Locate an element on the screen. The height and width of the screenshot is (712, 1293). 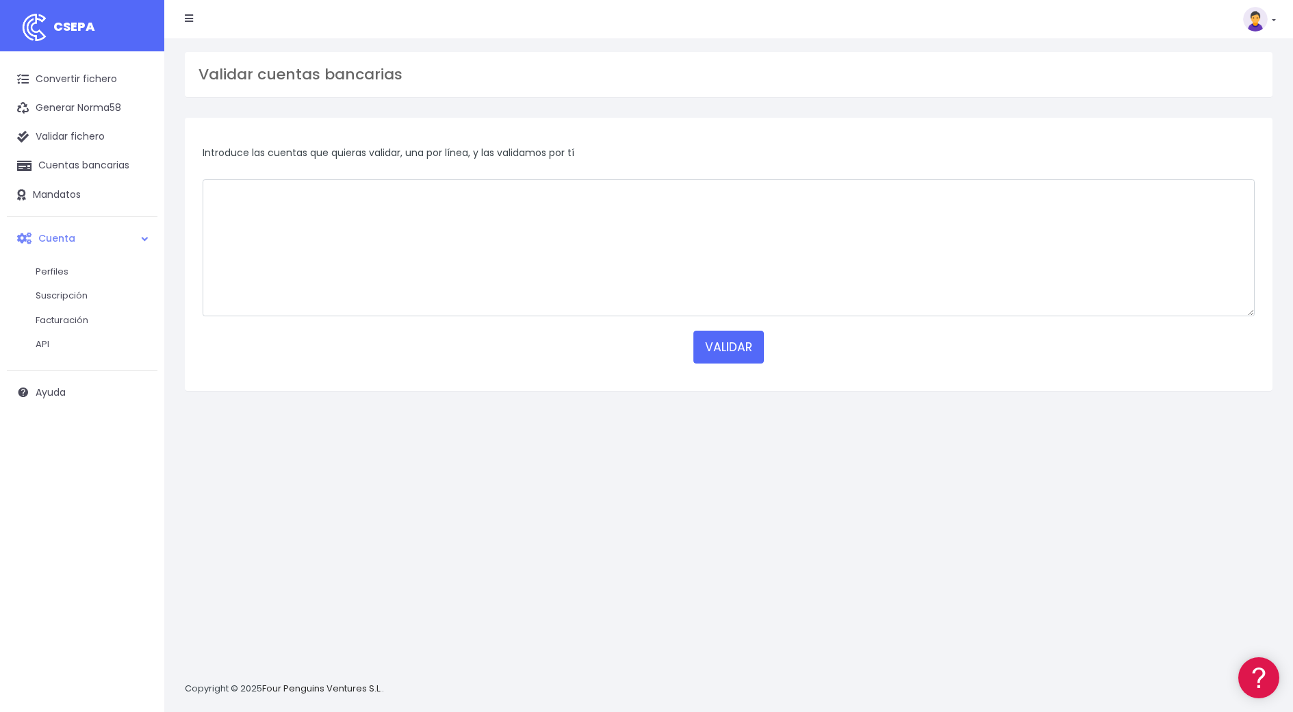
a: Convertir fichero is located at coordinates (82, 79).